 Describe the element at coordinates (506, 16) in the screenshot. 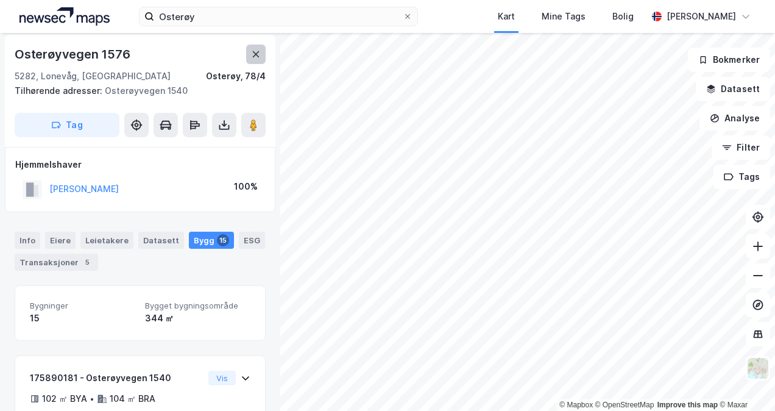

I see `div: Kart` at that location.